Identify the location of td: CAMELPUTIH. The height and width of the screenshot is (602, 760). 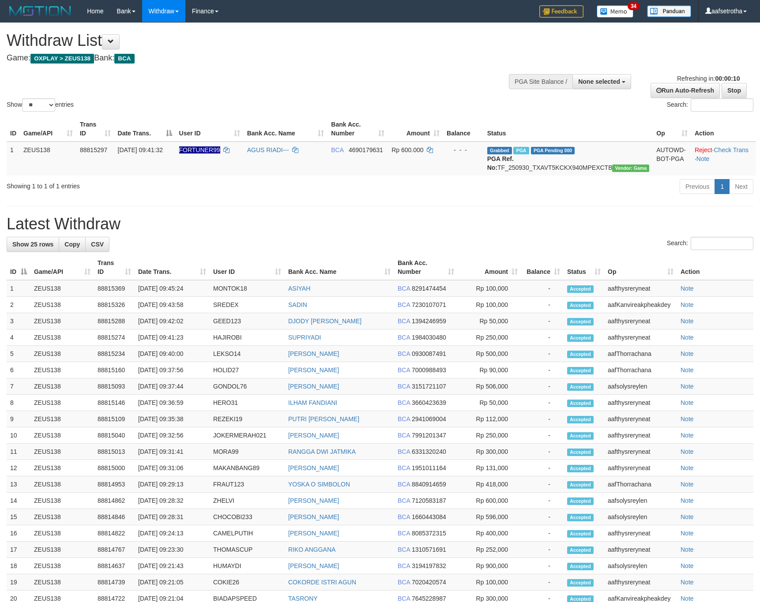
(247, 534).